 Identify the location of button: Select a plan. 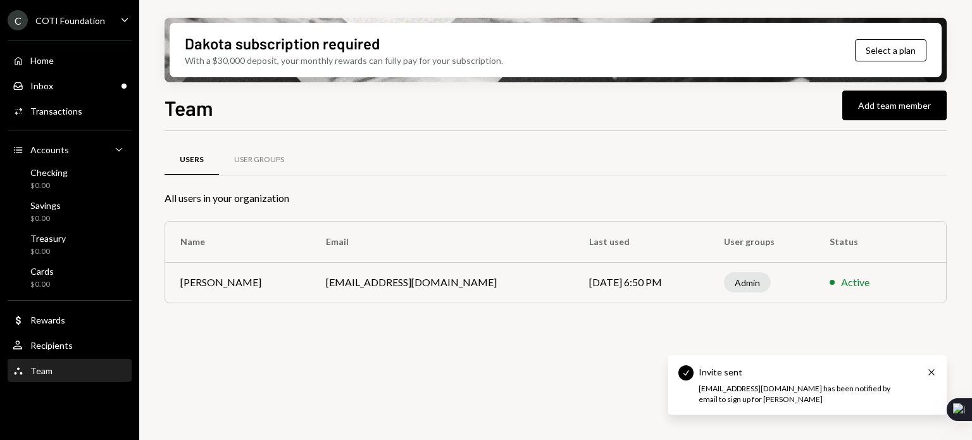
(890, 50).